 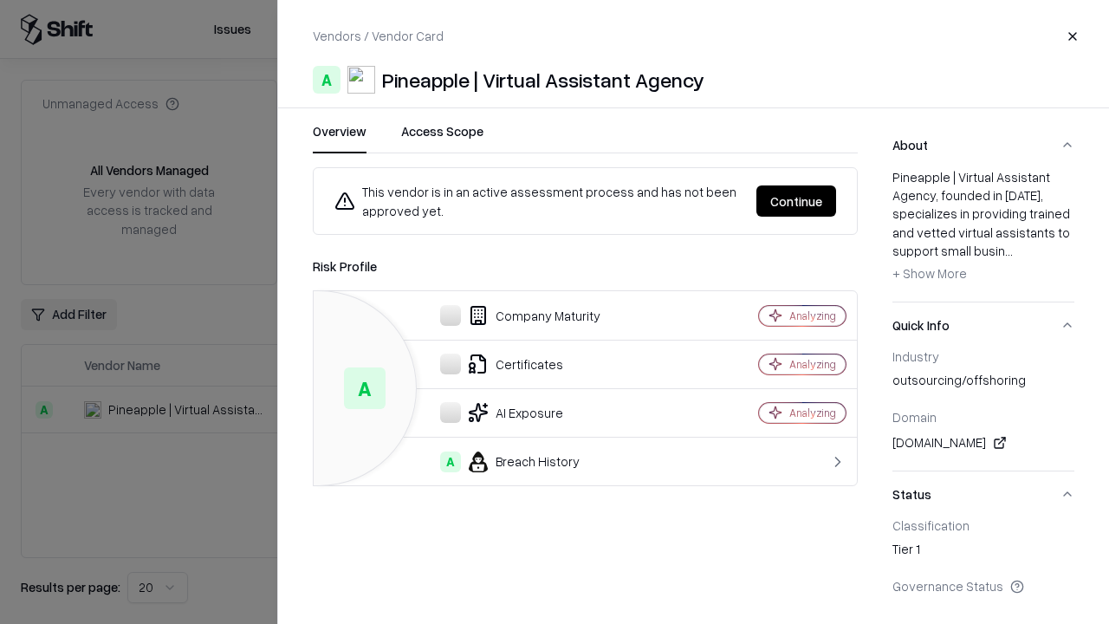 I want to click on p: Vendors / Vendor Card, so click(x=378, y=36).